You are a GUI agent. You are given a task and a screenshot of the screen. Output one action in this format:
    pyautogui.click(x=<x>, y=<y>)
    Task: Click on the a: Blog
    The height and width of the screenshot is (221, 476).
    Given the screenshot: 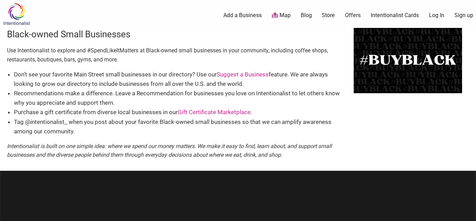 What is the action you would take?
    pyautogui.click(x=307, y=15)
    